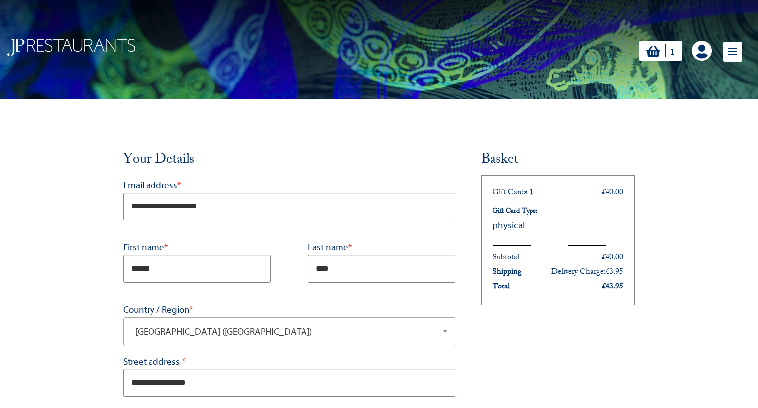  What do you see at coordinates (519, 212) in the screenshot?
I see `dt: Gift Card Type:` at bounding box center [519, 212].